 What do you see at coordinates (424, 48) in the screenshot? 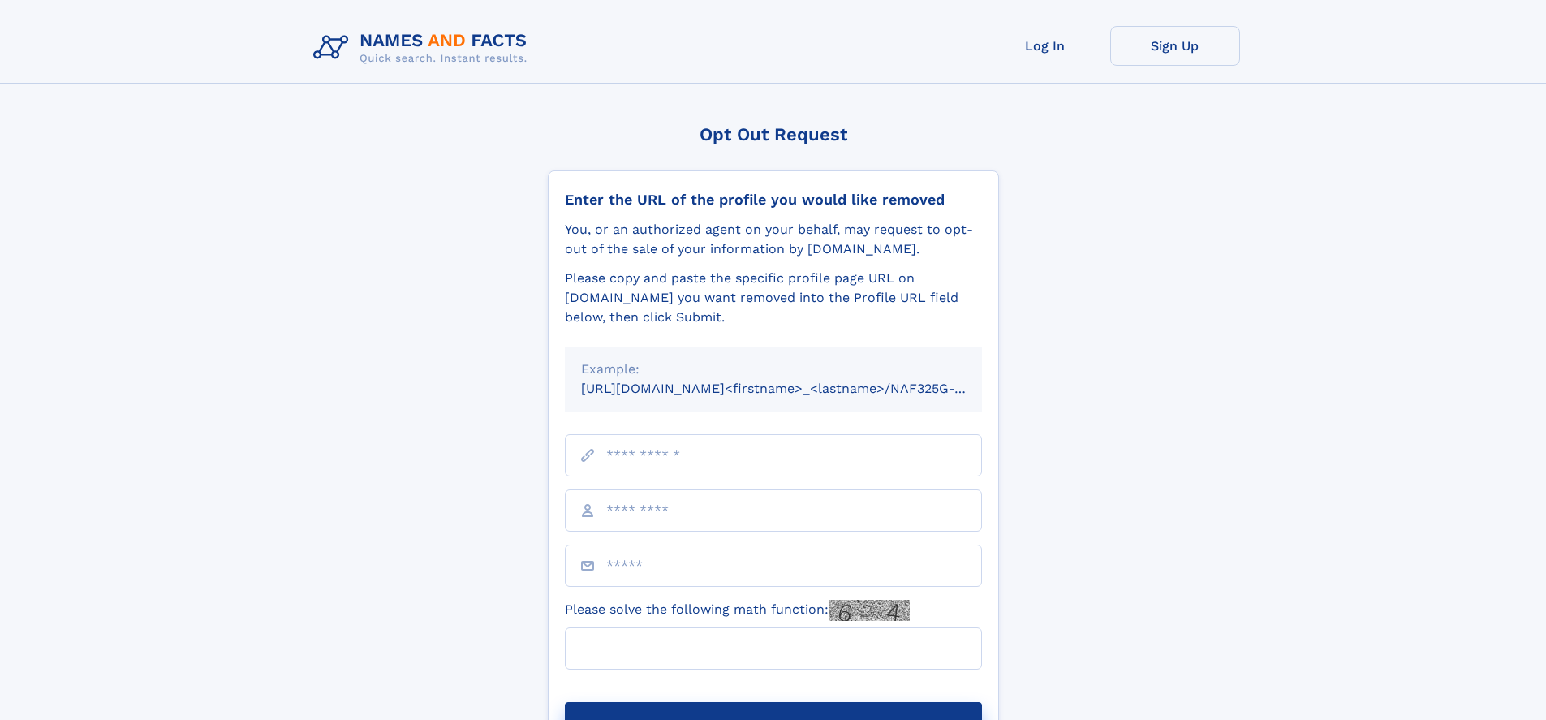
I see `img: Logo Names and Facts` at bounding box center [424, 48].